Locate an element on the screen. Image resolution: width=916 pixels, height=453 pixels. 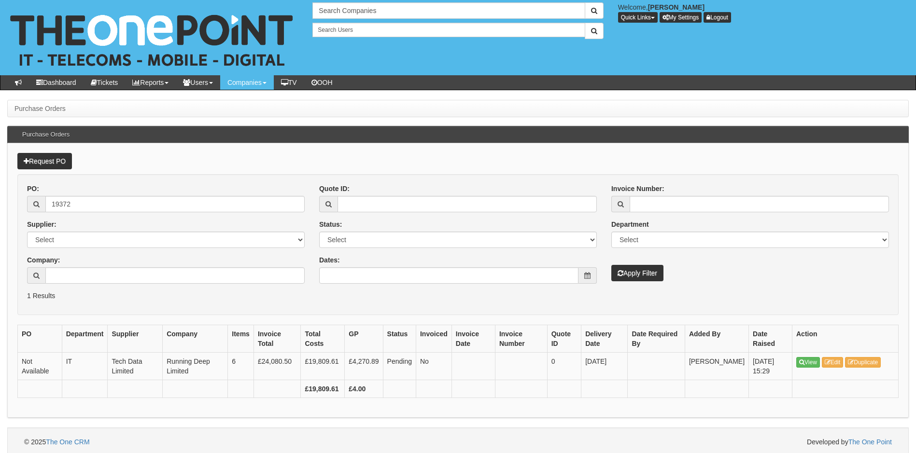
th: Department is located at coordinates (84, 339).